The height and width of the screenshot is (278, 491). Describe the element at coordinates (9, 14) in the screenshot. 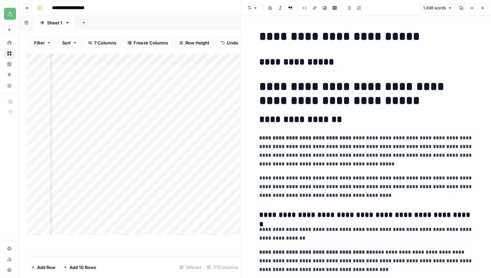

I see `button: Workspace: Distru` at that location.